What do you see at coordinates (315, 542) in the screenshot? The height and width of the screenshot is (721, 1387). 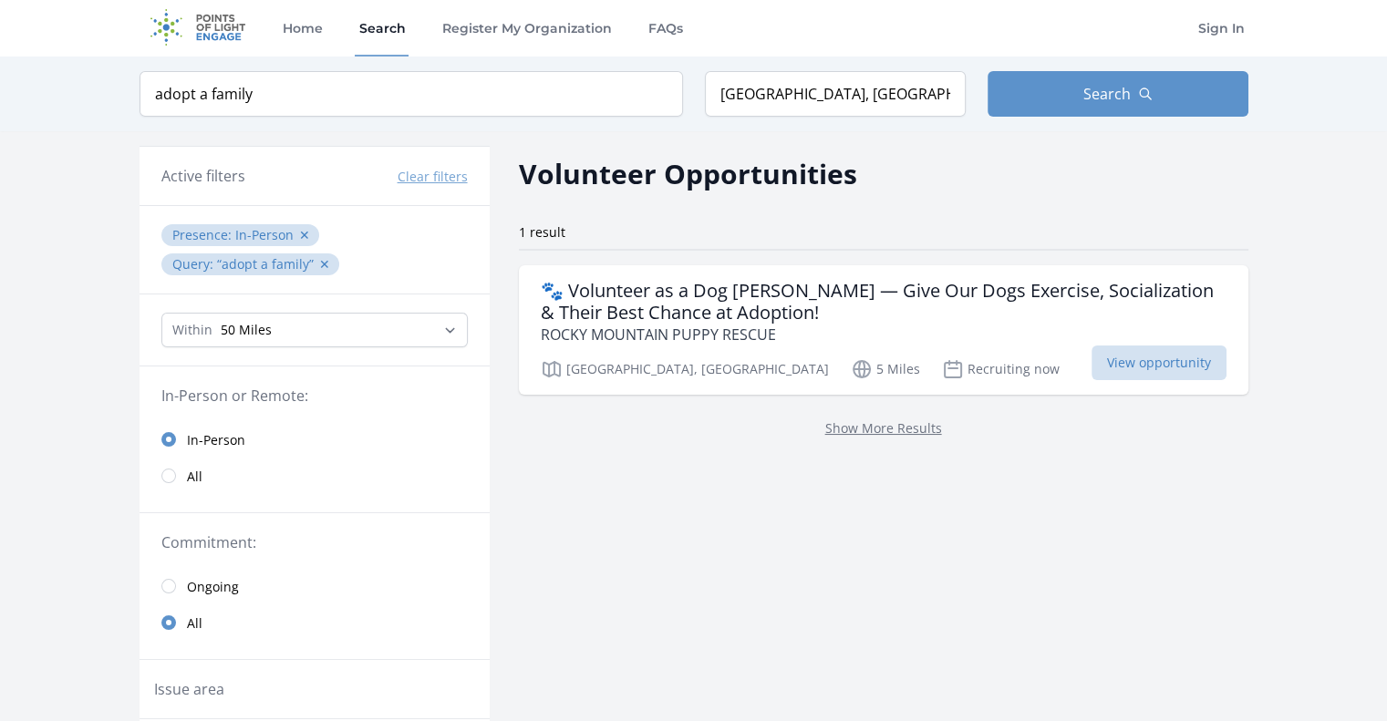 I see `legend: Commitment:` at bounding box center [315, 542].